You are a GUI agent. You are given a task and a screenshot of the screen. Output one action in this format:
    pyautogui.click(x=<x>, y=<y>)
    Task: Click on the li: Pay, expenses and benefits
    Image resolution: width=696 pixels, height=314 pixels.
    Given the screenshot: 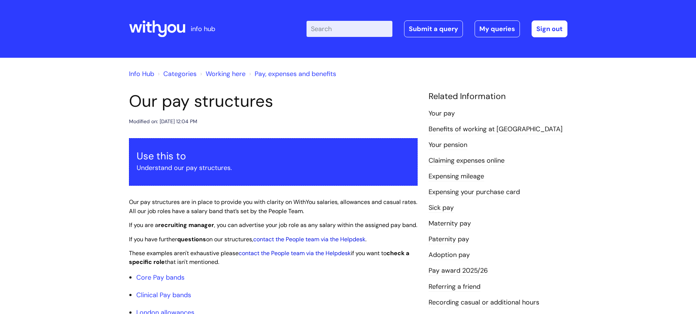 What is the action you would take?
    pyautogui.click(x=292, y=74)
    